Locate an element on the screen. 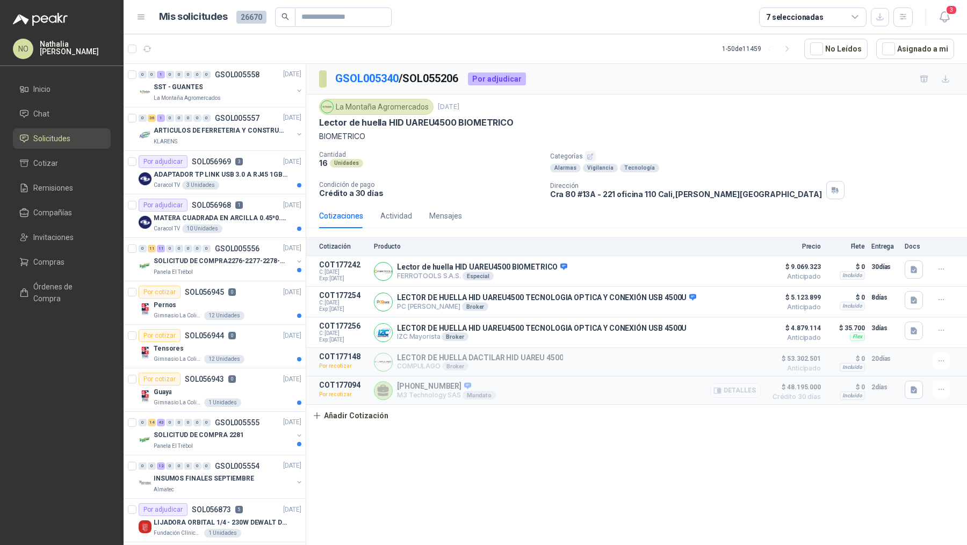  div: La Montaña Agromercados is located at coordinates (376, 107).